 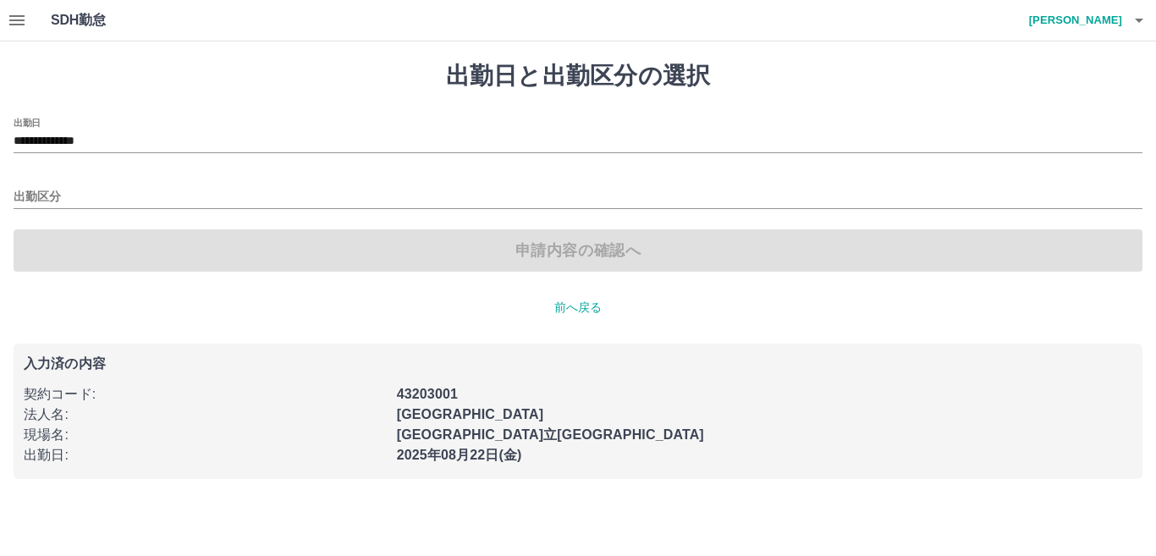 What do you see at coordinates (460, 455) in the screenshot?
I see `b: 2025年08月22日(金)` at bounding box center [460, 455].